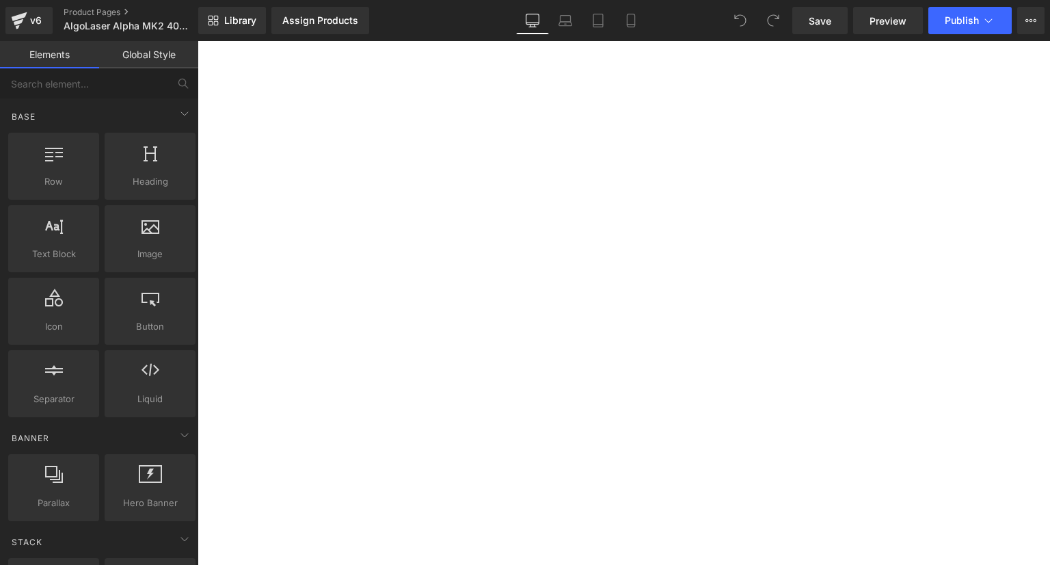 The height and width of the screenshot is (565, 1050). Describe the element at coordinates (29, 21) in the screenshot. I see `a: v6` at that location.